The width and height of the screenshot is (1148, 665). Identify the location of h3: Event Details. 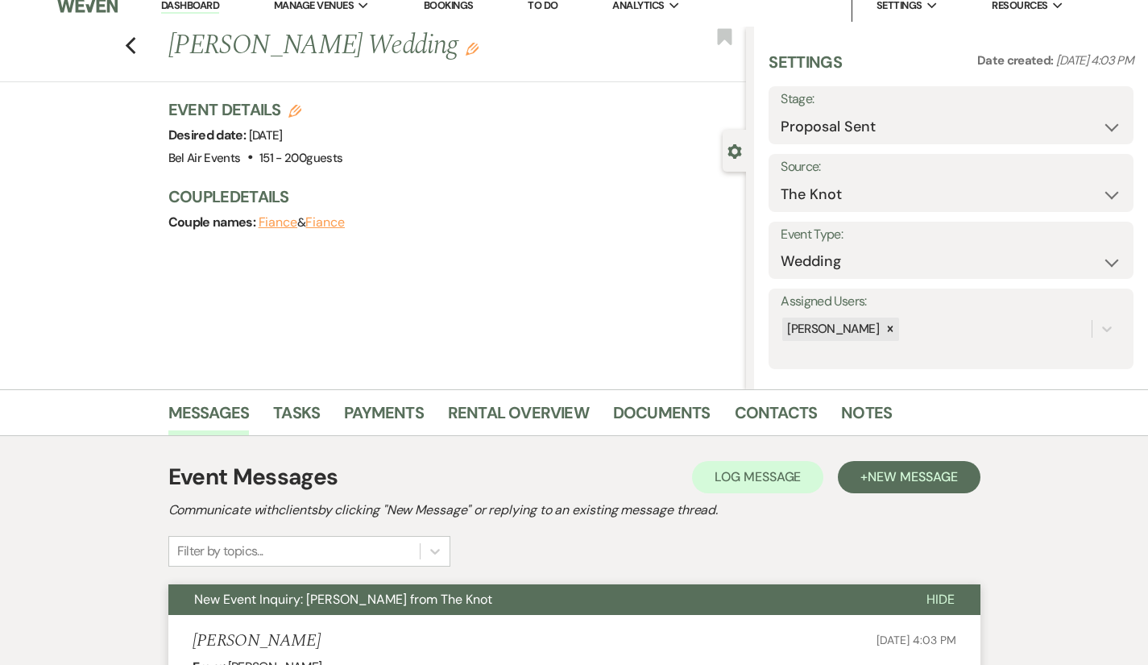
(255, 110).